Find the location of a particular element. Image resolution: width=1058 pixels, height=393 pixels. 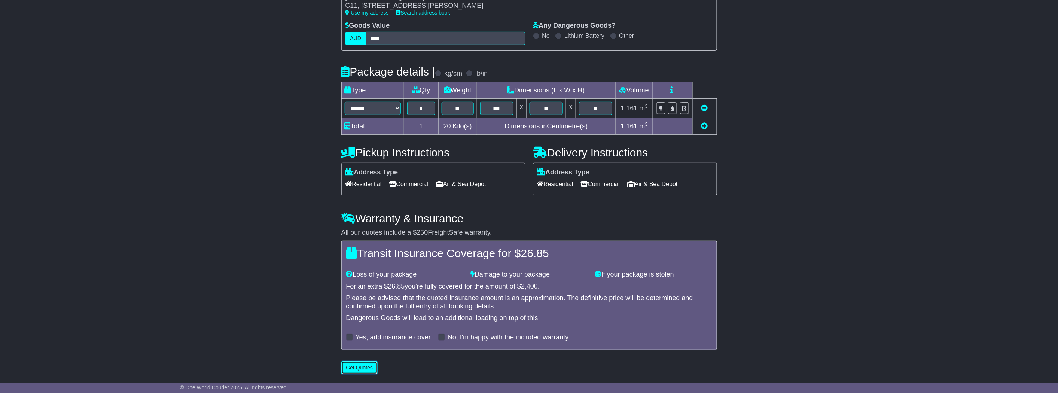

td: Kilo(s) is located at coordinates (458, 126).